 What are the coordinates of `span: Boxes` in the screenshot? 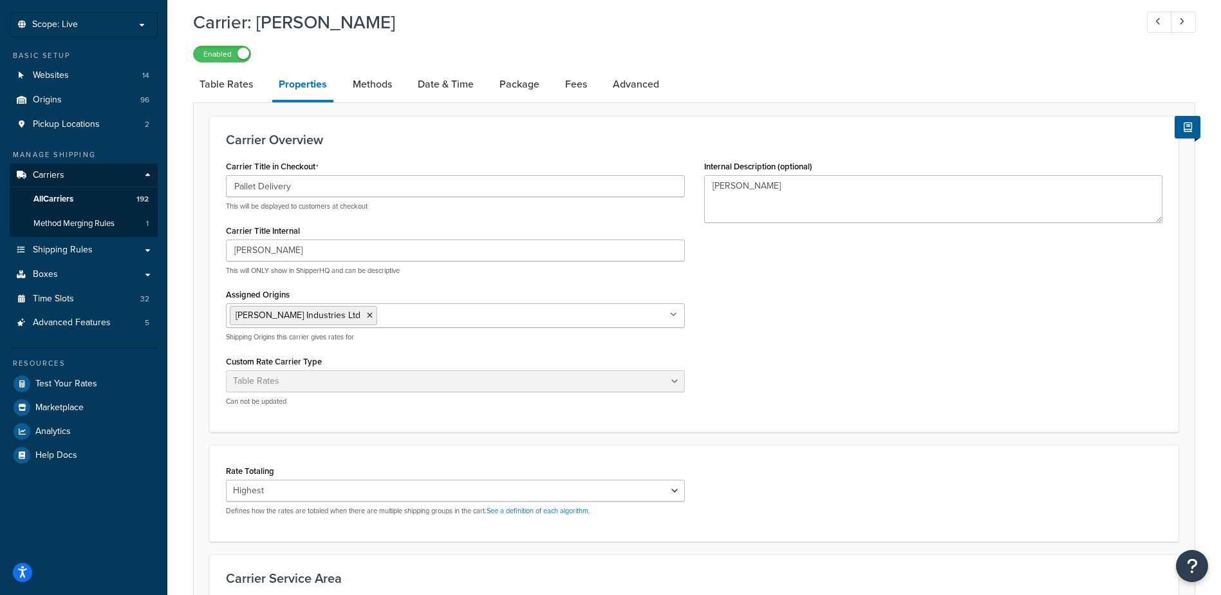 It's located at (45, 274).